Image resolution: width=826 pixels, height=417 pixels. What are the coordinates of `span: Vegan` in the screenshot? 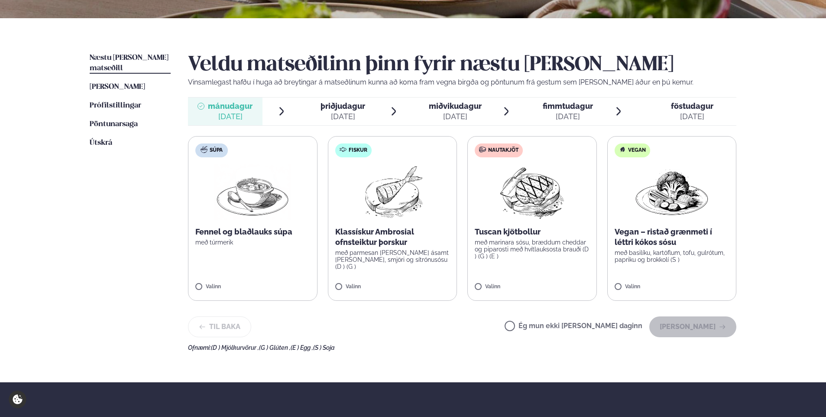 It's located at (637, 150).